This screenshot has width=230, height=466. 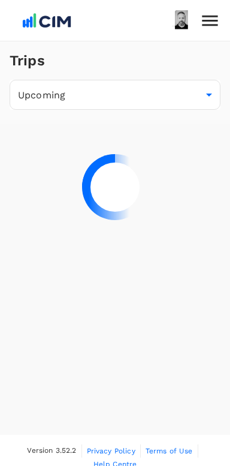 What do you see at coordinates (27, 61) in the screenshot?
I see `h1: Trips` at bounding box center [27, 61].